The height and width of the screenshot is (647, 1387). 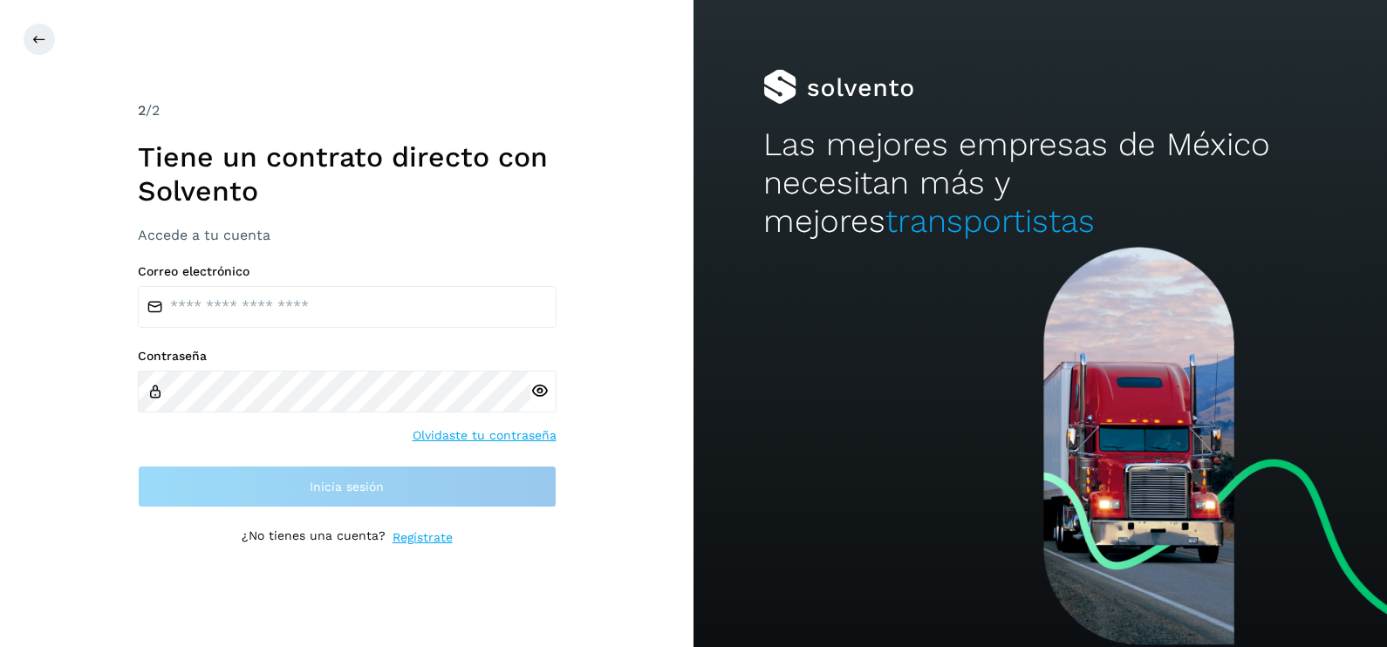 I want to click on h2: Las mejores empresas de México necesitan más y mejores, so click(x=1041, y=183).